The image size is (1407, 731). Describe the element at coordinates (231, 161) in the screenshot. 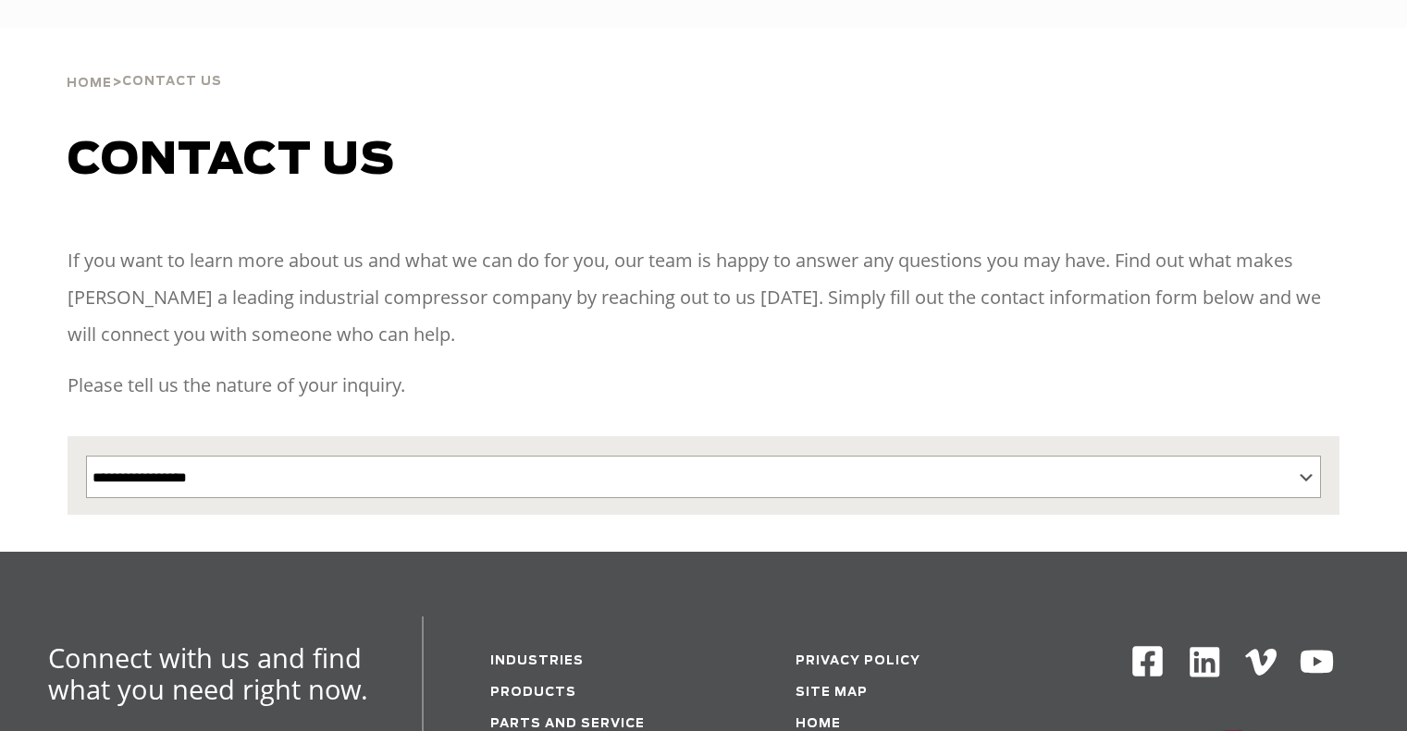

I see `span: Contact us` at that location.